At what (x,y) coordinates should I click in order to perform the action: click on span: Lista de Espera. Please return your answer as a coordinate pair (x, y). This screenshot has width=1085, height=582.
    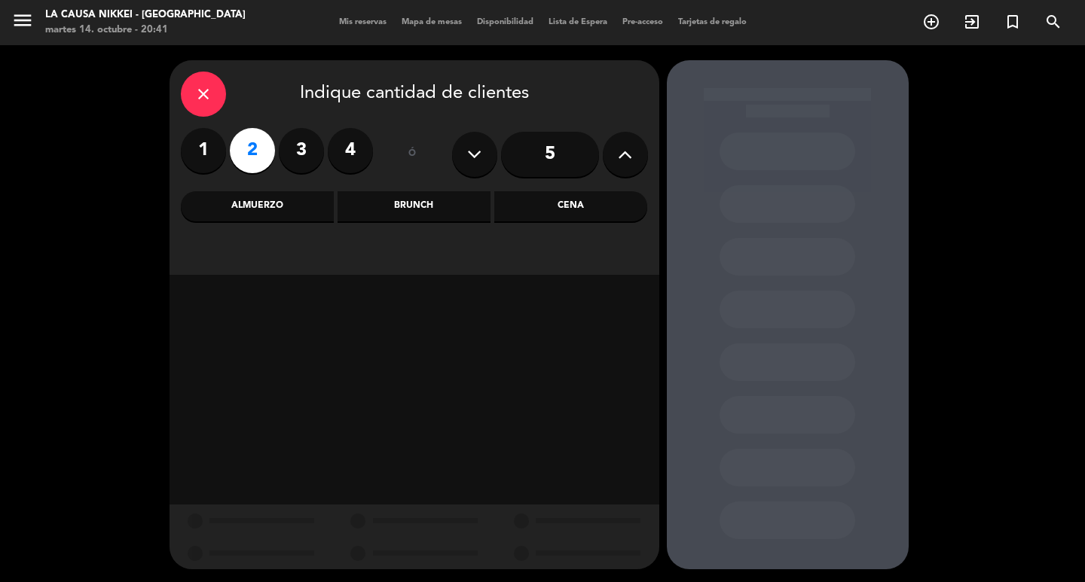
    Looking at the image, I should click on (578, 22).